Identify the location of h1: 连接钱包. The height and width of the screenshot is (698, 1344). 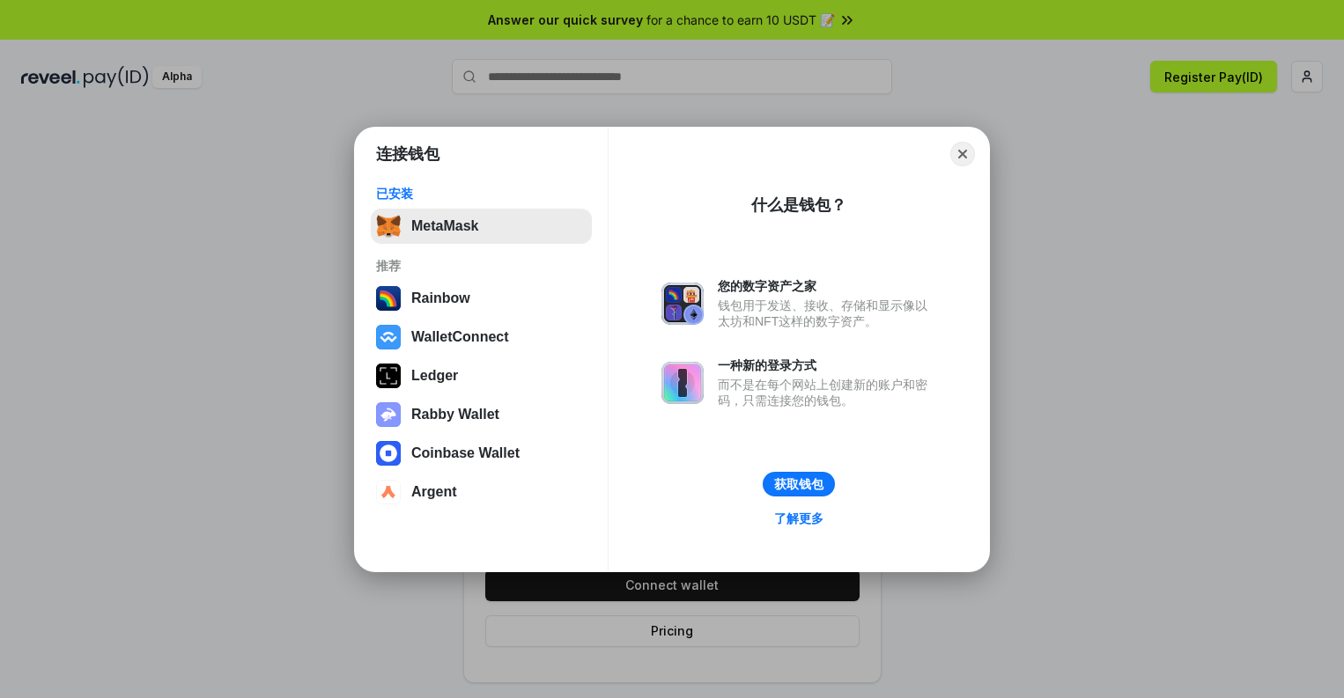
(408, 154).